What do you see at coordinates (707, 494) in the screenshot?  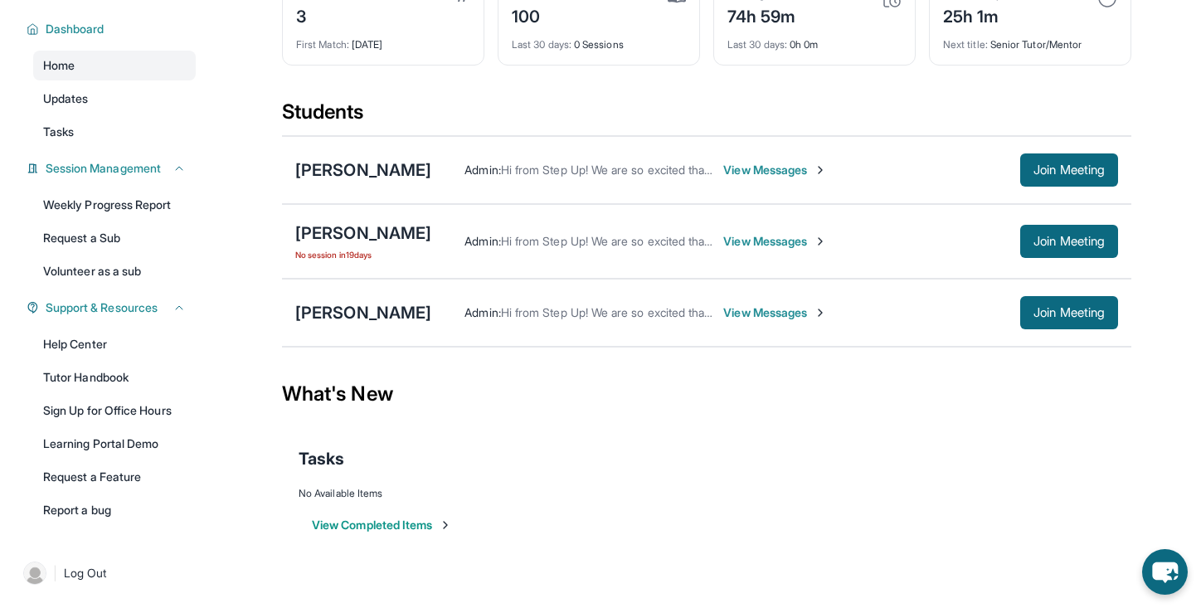 I see `div: No Available Items` at bounding box center [707, 494].